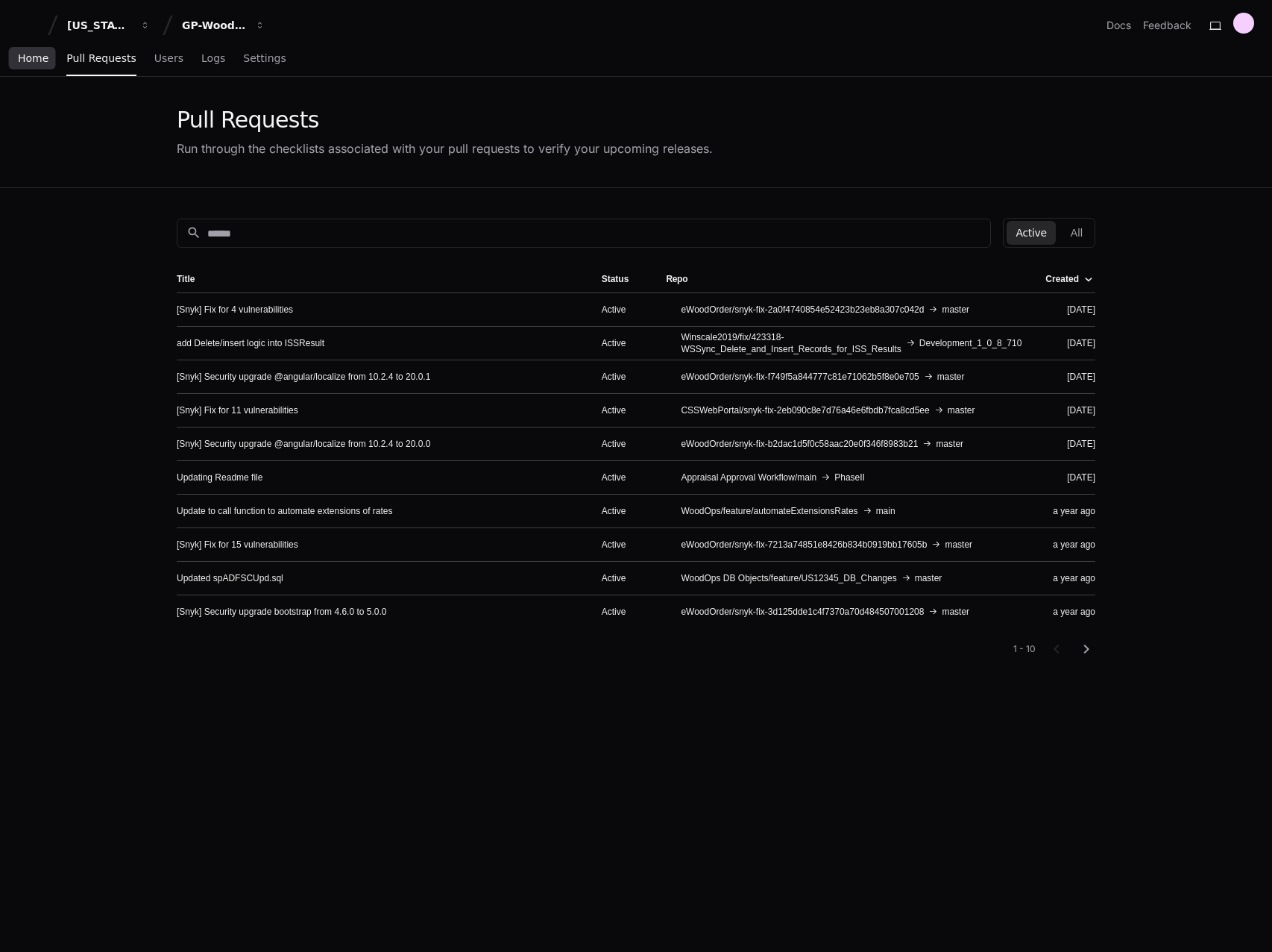  I want to click on a: Updating Readme file, so click(219, 477).